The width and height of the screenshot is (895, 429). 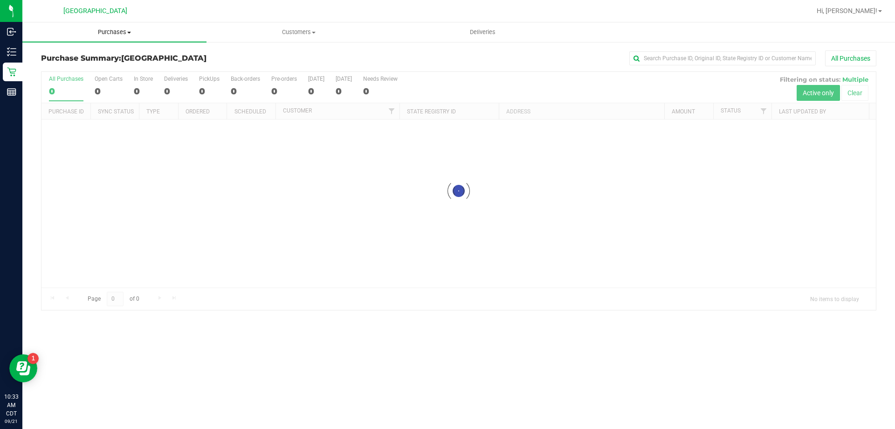 I want to click on span: Purchases, so click(x=114, y=32).